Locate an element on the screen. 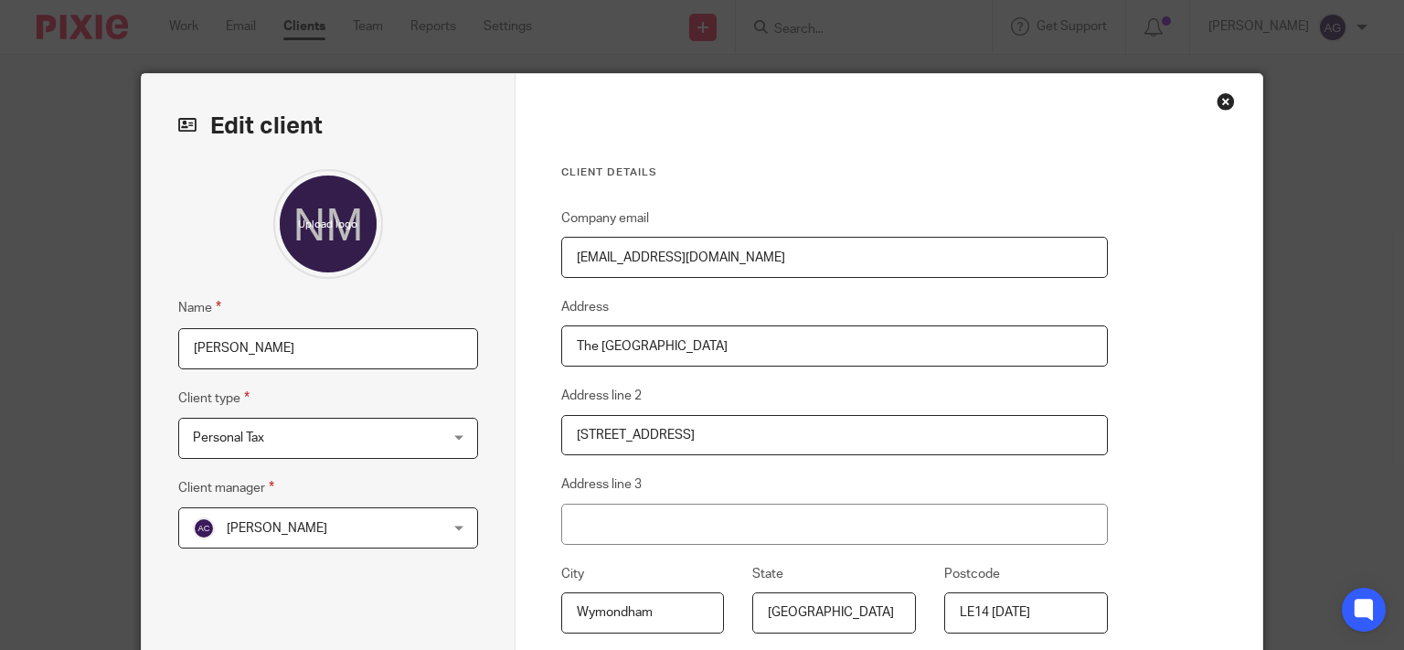  label: Postcode is located at coordinates (972, 574).